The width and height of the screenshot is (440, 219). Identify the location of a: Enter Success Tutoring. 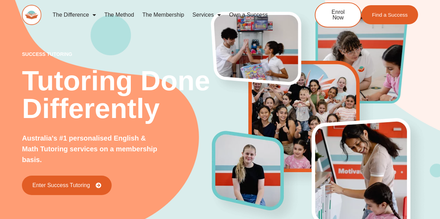
(66, 186).